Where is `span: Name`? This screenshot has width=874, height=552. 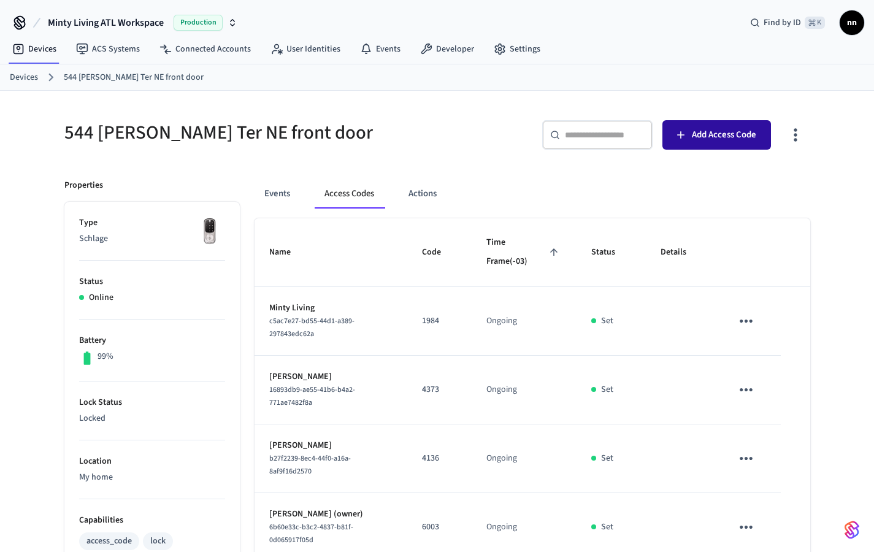
span: Name is located at coordinates (288, 252).